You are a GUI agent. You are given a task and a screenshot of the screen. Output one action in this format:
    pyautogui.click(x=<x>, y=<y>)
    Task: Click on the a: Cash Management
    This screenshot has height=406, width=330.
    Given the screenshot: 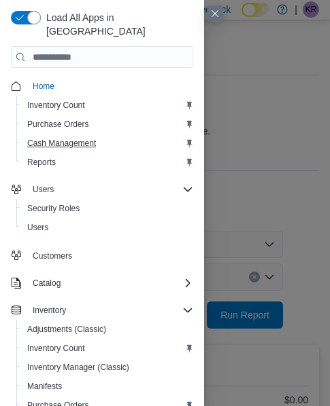 What is the action you would take?
    pyautogui.click(x=61, y=143)
    